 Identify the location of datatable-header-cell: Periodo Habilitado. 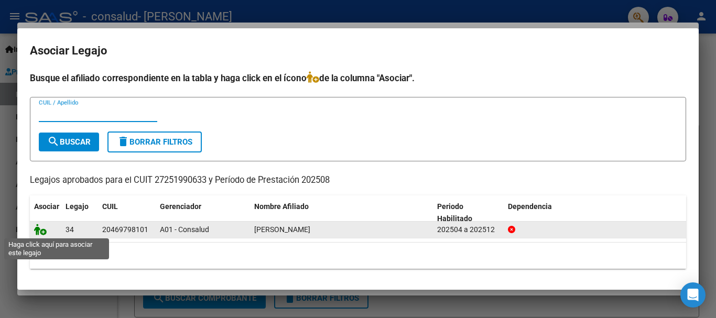
(468, 213).